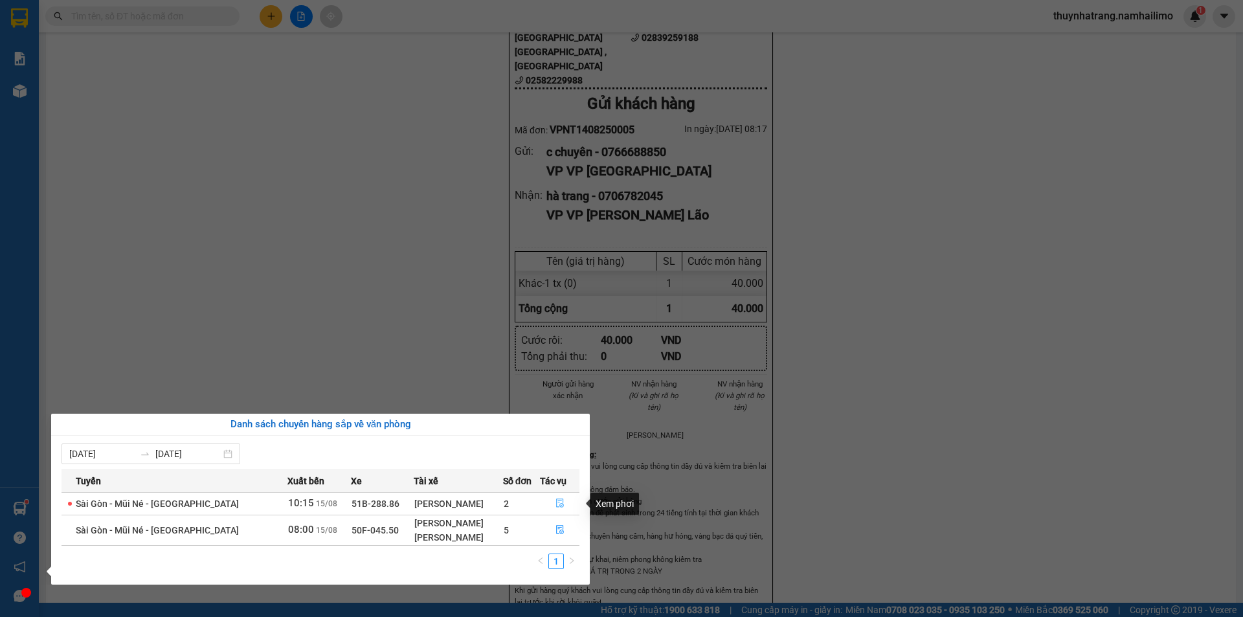  What do you see at coordinates (102, 454) in the screenshot?
I see `input: Từ ngày` at bounding box center [102, 454].